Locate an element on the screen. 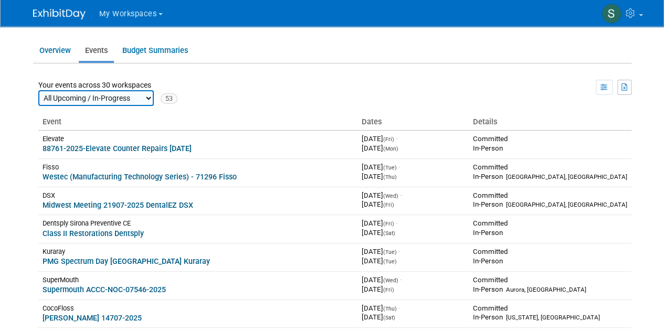 The width and height of the screenshot is (664, 331). a: Class II Restorations Dentsply is located at coordinates (93, 234).